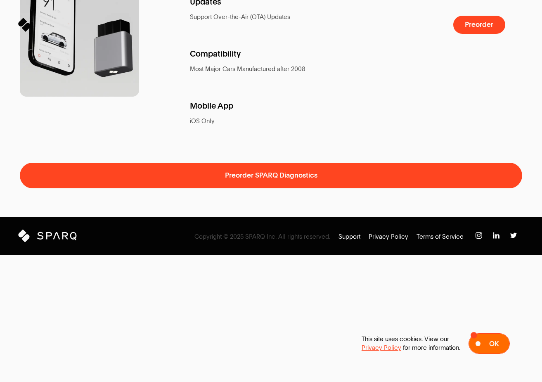 The image size is (542, 382). I want to click on span: Ok, so click(494, 343).